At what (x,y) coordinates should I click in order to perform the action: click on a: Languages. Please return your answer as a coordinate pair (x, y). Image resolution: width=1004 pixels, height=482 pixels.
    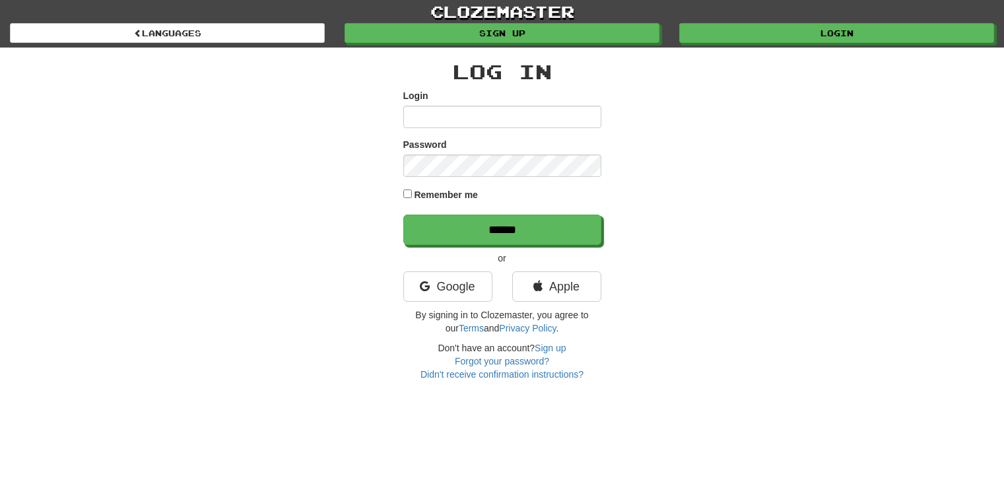
    Looking at the image, I should click on (167, 33).